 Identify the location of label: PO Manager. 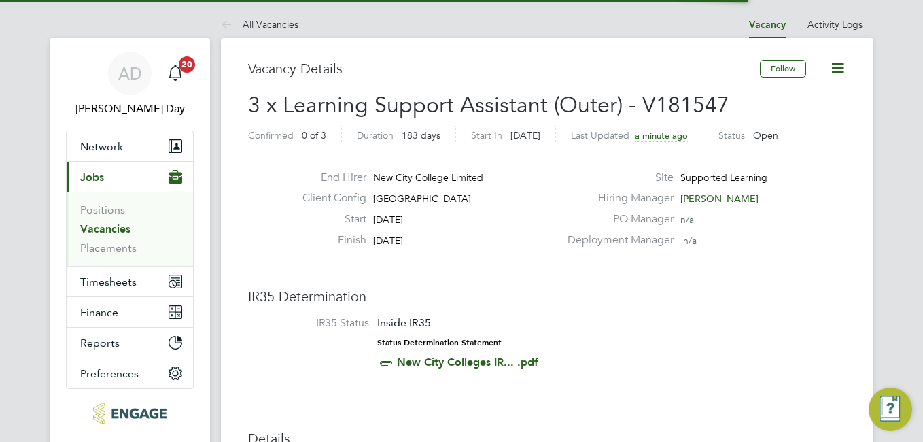
(616, 219).